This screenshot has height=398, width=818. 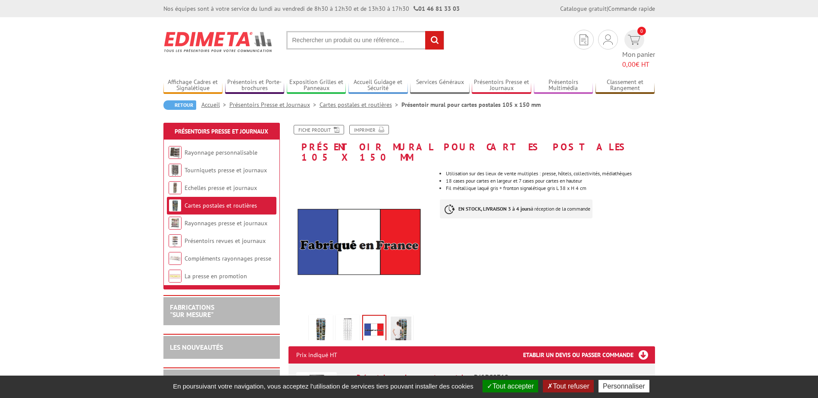 I want to click on input: rechercher, so click(x=434, y=40).